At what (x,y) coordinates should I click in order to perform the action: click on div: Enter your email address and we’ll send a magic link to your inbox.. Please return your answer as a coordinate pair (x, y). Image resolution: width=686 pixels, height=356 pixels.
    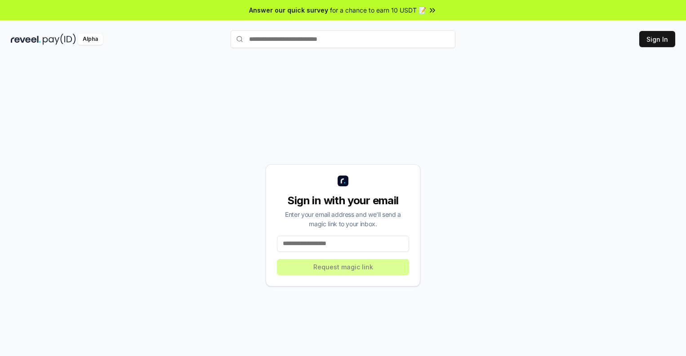
    Looking at the image, I should click on (343, 219).